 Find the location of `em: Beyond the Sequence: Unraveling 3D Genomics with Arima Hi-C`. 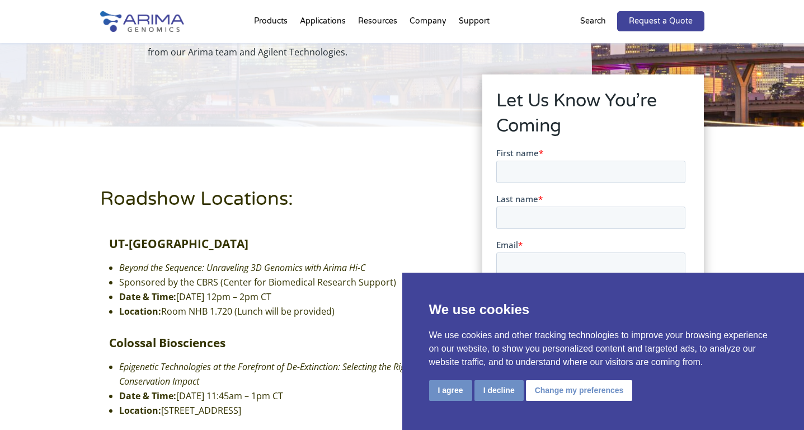

em: Beyond the Sequence: Unraveling 3D Genomics with Arima Hi-C is located at coordinates (242, 267).